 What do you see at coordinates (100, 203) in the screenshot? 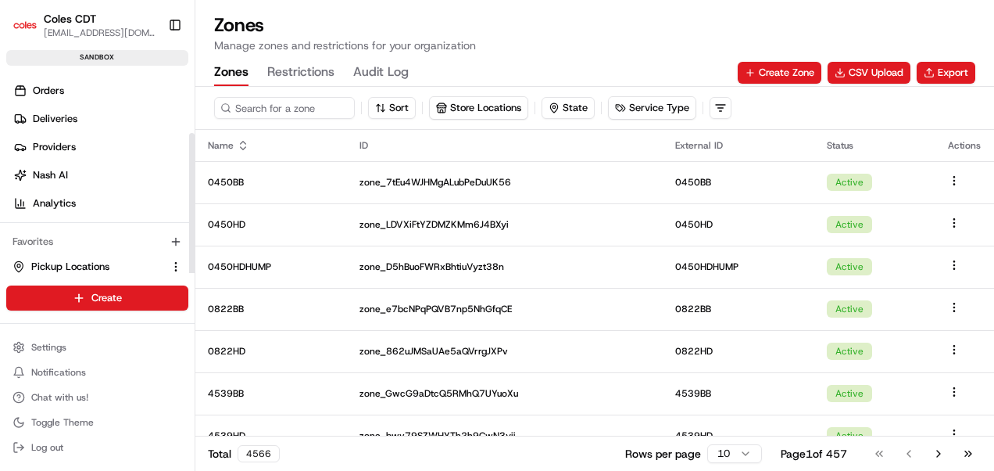
I see `a: Analytics` at bounding box center [100, 203].